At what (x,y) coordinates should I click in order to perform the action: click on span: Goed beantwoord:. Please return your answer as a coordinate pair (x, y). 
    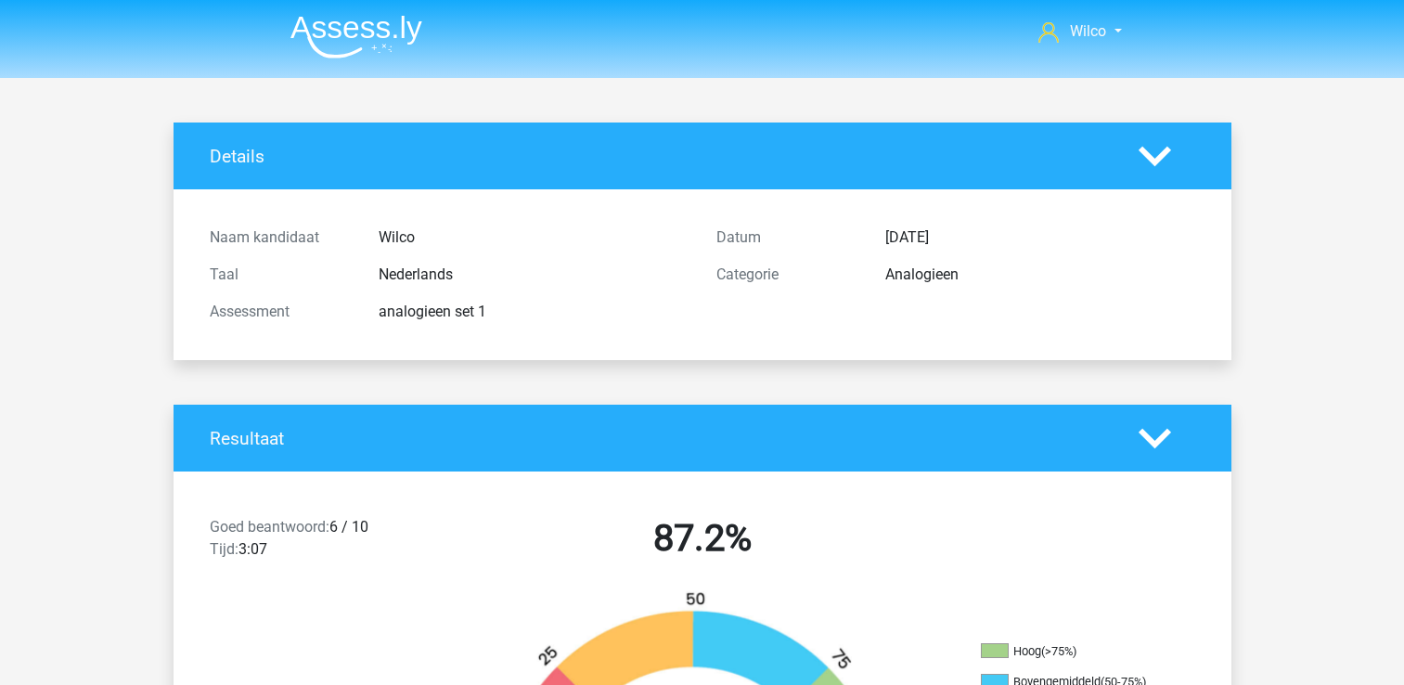
    Looking at the image, I should click on (269, 526).